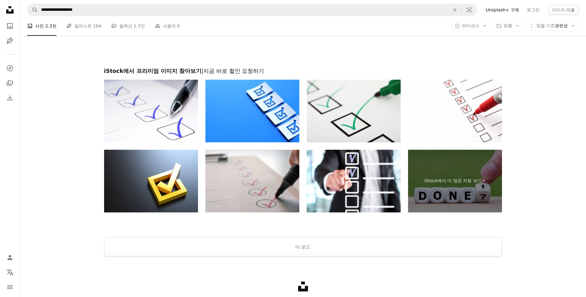 The height and width of the screenshot is (297, 586). Describe the element at coordinates (471, 26) in the screenshot. I see `span: 라이선스` at that location.